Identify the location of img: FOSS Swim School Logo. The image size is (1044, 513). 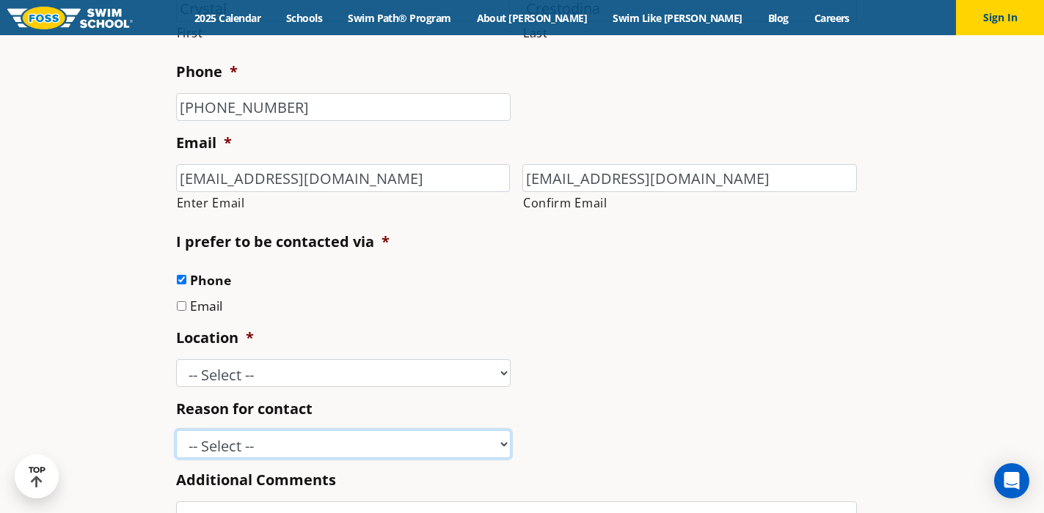
(70, 18).